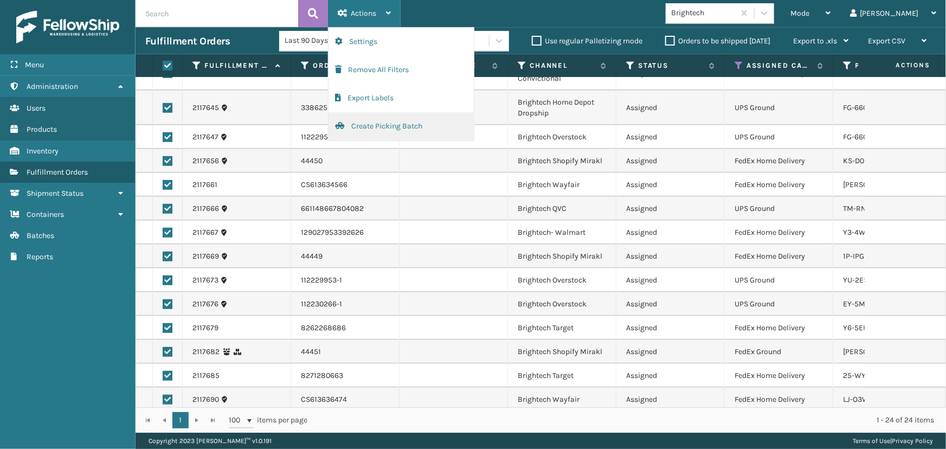  What do you see at coordinates (40, 256) in the screenshot?
I see `span: Reports` at bounding box center [40, 256].